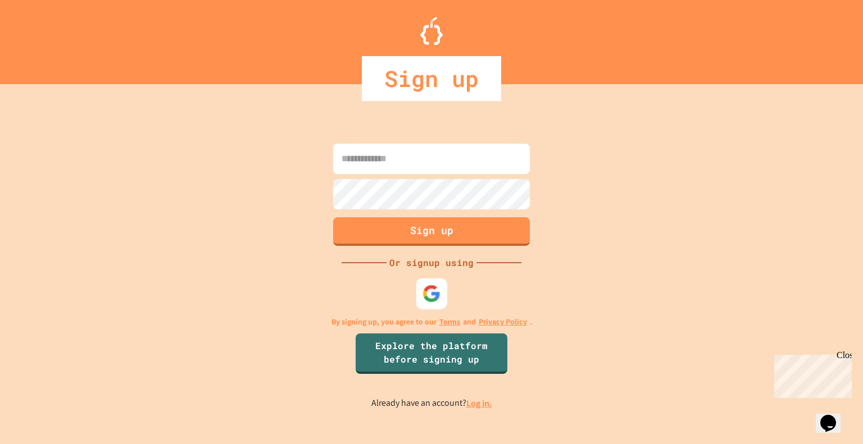 The width and height of the screenshot is (863, 444). I want to click on img: google-icon.svg, so click(431, 293).